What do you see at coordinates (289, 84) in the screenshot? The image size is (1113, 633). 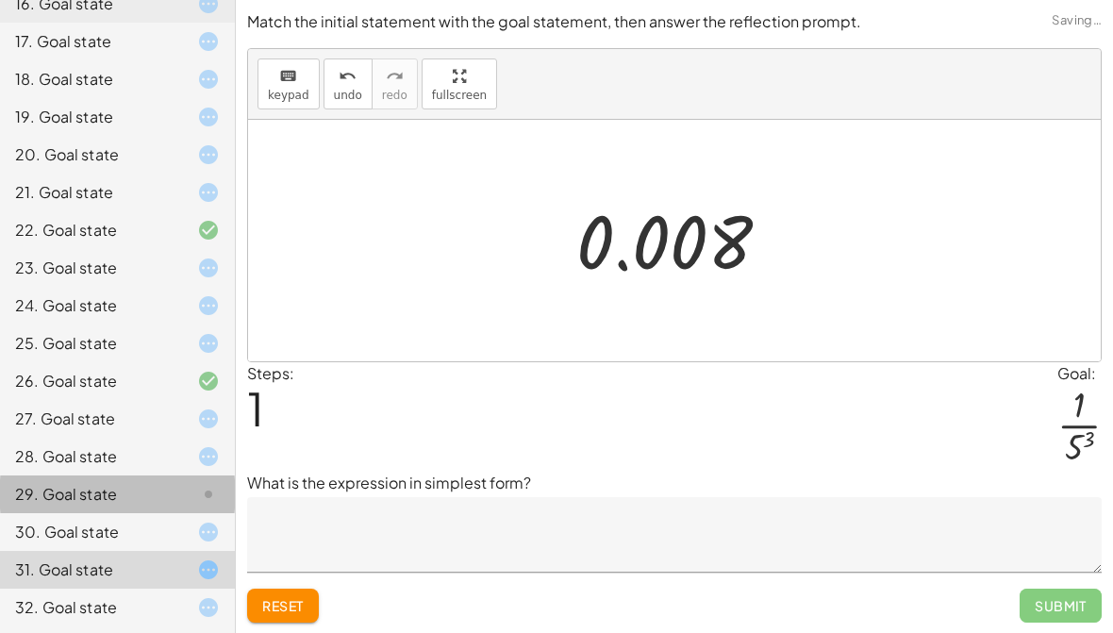 I see `button: keyboardkeypad` at bounding box center [289, 84].